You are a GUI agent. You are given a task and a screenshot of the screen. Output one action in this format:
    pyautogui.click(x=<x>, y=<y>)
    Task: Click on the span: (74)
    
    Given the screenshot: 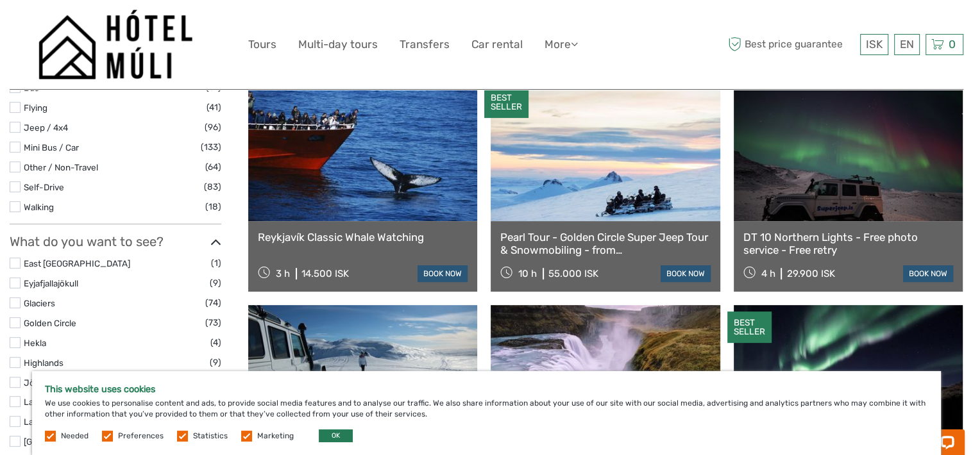 What is the action you would take?
    pyautogui.click(x=213, y=303)
    